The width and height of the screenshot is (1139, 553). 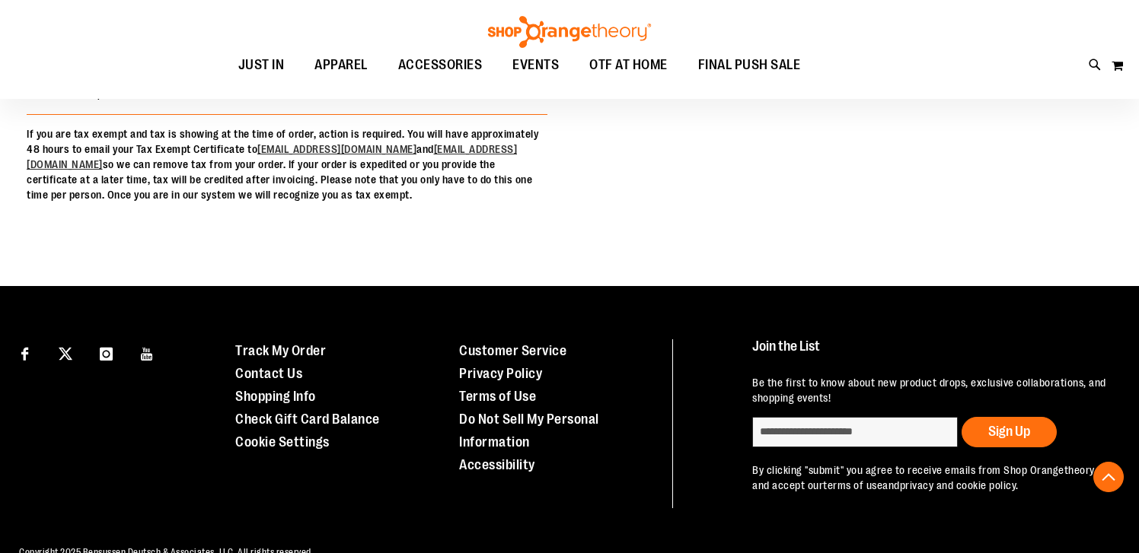 What do you see at coordinates (24, 352) in the screenshot?
I see `a: Visit our Facebook page` at bounding box center [24, 352].